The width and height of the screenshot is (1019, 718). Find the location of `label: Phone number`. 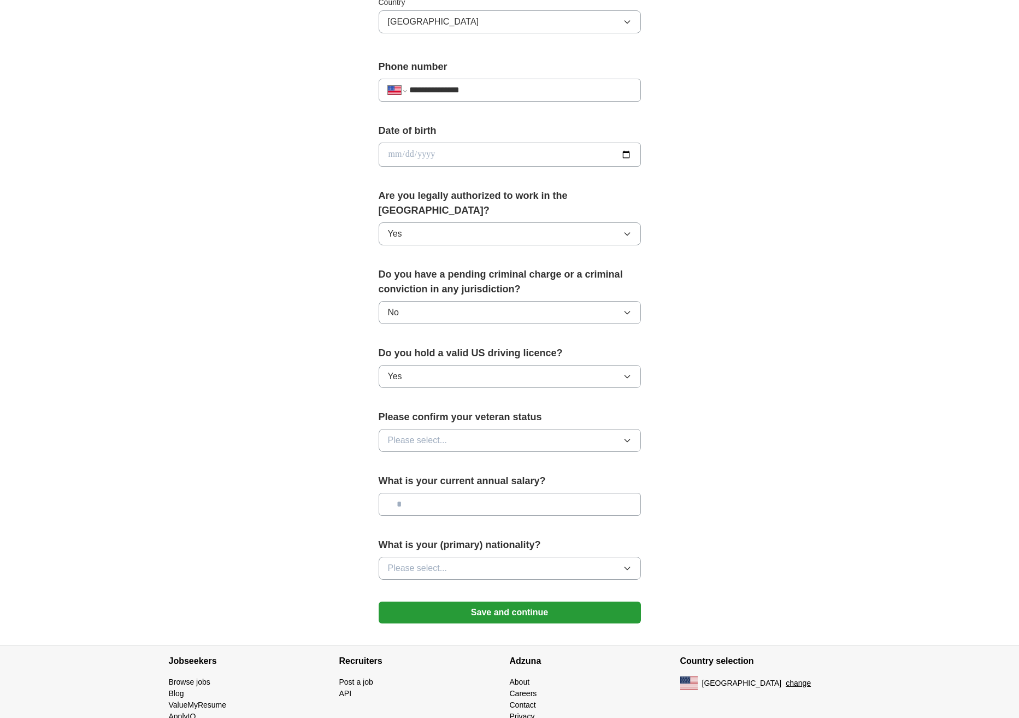

label: Phone number is located at coordinates (510, 67).